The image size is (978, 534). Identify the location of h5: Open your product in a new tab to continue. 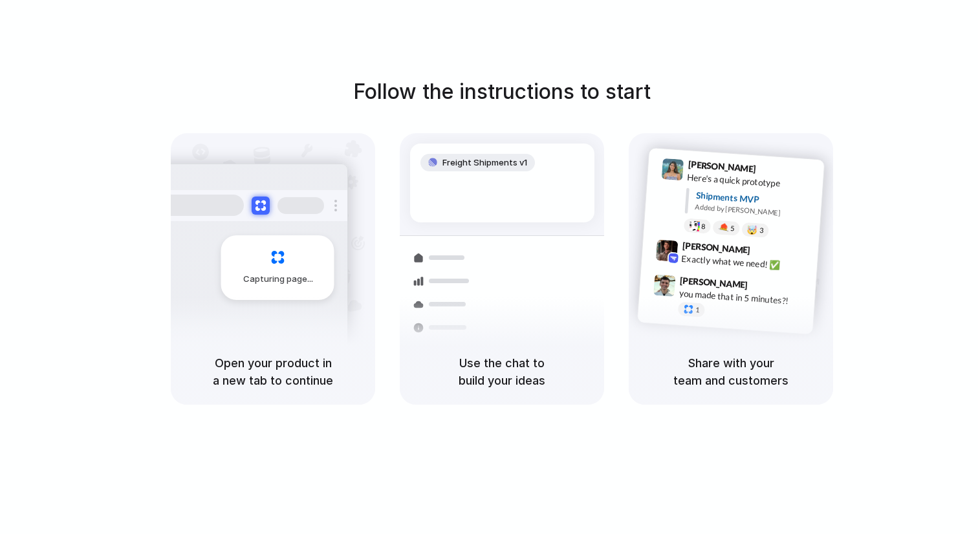
(273, 372).